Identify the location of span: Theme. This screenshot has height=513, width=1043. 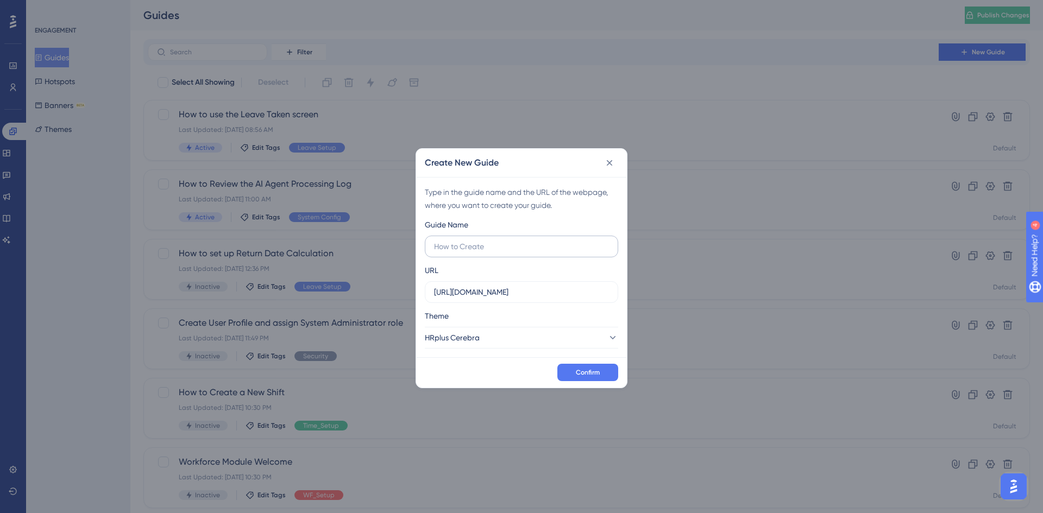
(437, 316).